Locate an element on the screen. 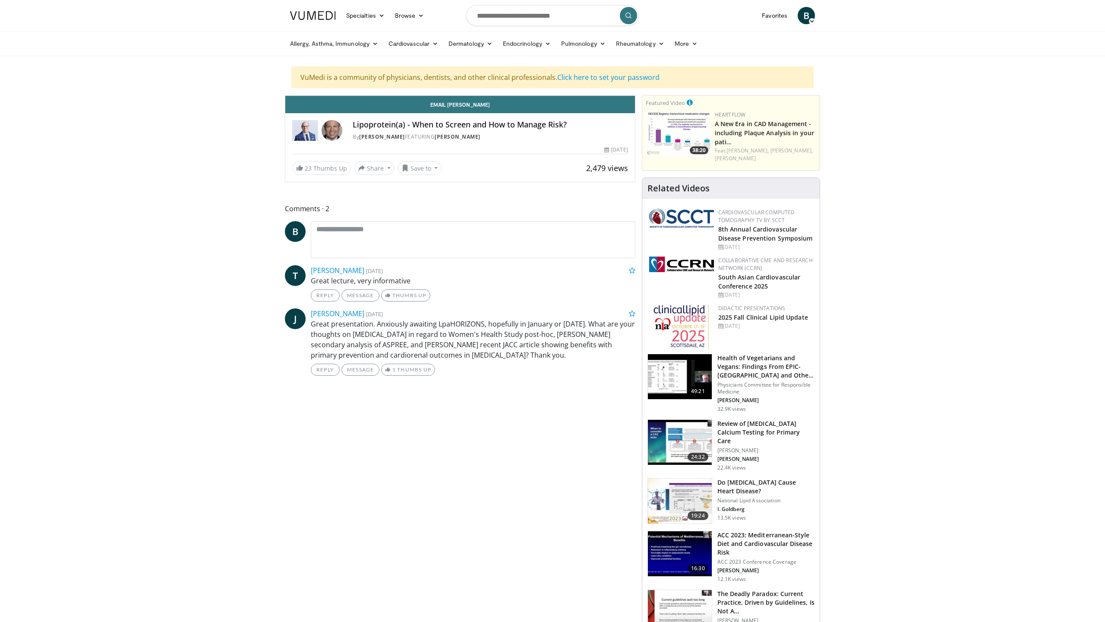 The image size is (1105, 622). img: 738d0e2d-290f-4d89-8861-908fb8b721dc.150x105_q85_crop-smart_upscale.jpg is located at coordinates (678, 133).